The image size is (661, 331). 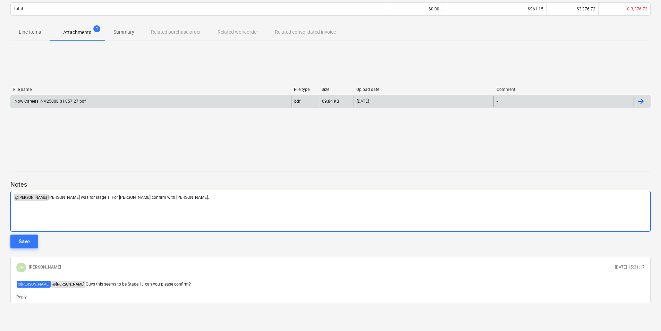 I want to click on p: Line-items, so click(x=30, y=32).